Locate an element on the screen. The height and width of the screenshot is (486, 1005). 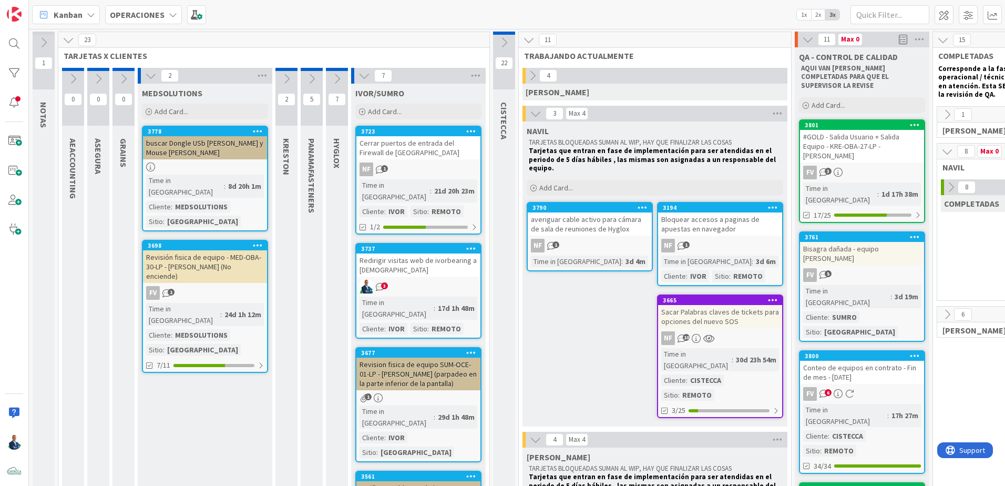
div: Max 0 is located at coordinates (850, 39).